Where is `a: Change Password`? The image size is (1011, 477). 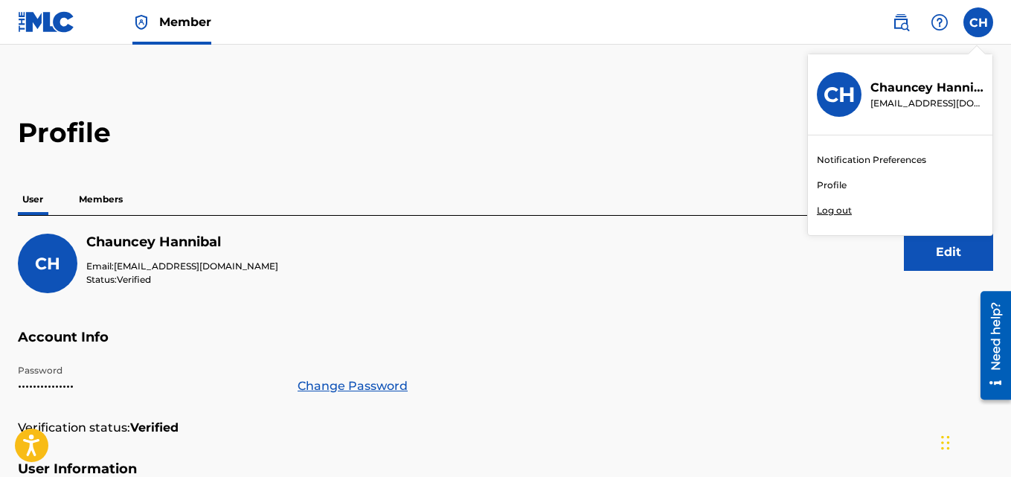 a: Change Password is located at coordinates (352, 386).